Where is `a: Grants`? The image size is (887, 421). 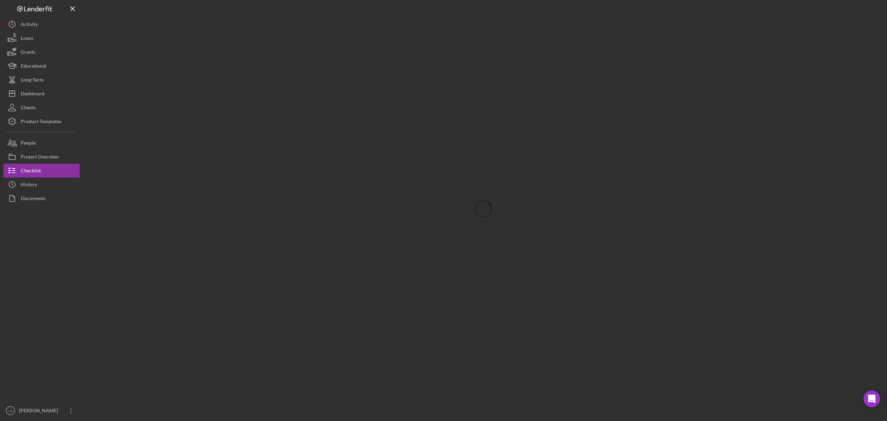
a: Grants is located at coordinates (42, 52).